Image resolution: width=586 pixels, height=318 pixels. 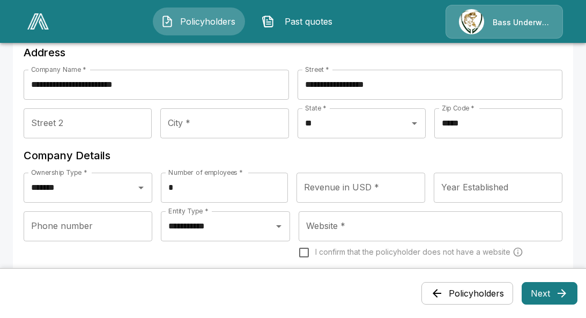 I want to click on button: Policyholders IconPolicyholders, so click(x=199, y=21).